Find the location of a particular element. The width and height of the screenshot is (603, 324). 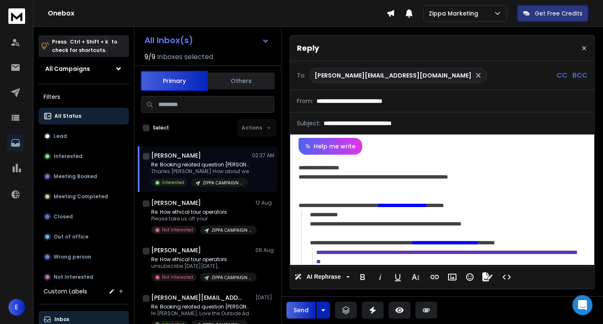

p: 06 Aug is located at coordinates (265, 250).